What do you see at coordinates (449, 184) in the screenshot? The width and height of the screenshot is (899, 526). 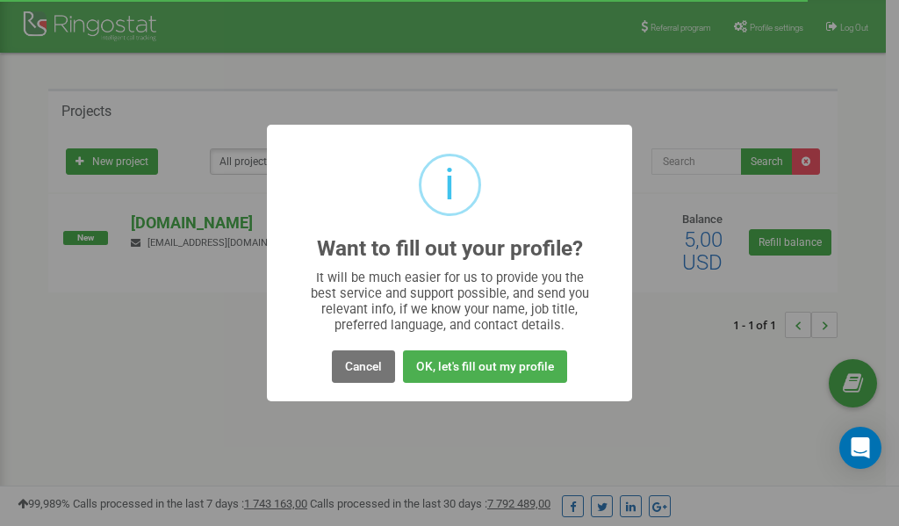 I see `div: i` at bounding box center [449, 184].